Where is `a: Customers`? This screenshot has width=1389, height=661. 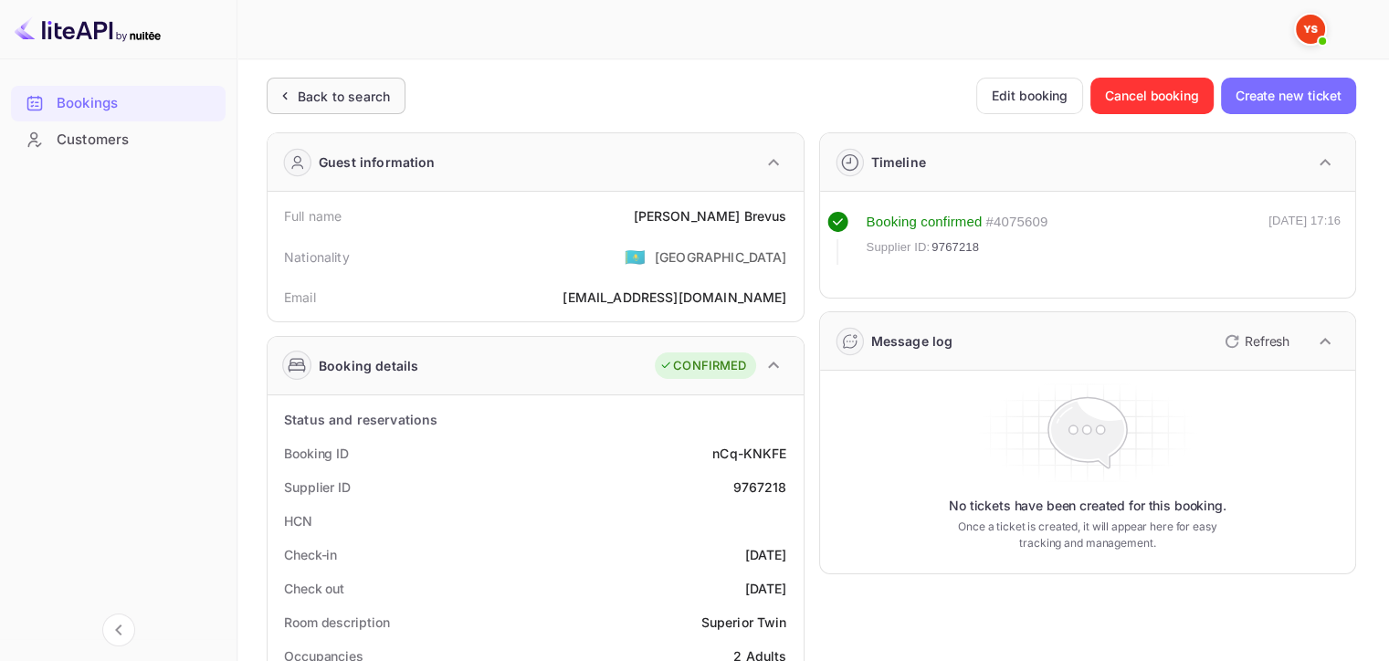 a: Customers is located at coordinates (118, 139).